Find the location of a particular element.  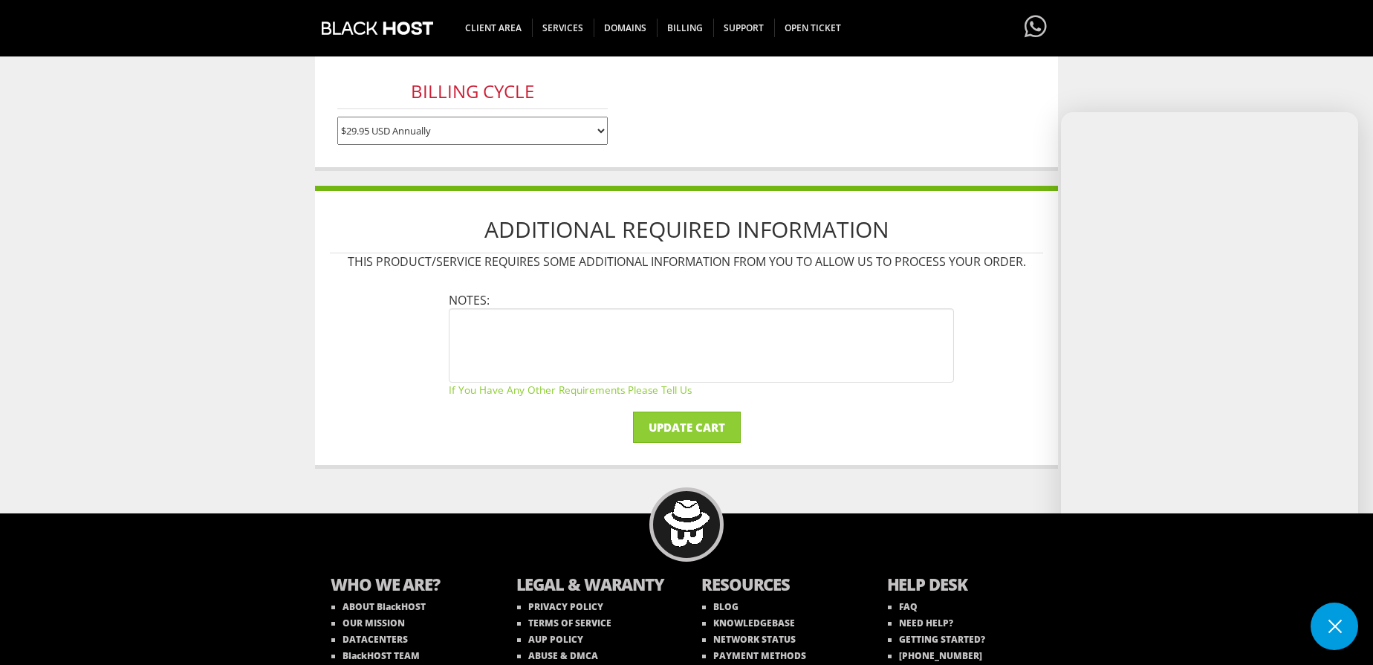

a: TERMS OF SERVICE is located at coordinates (564, 623).